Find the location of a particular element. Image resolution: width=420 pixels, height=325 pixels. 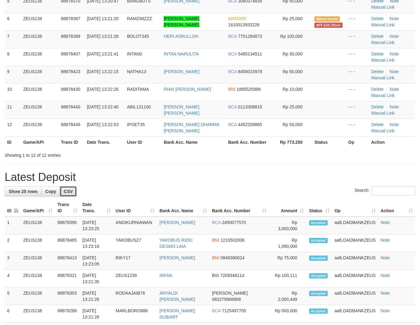

span: Copy 4452209865 to clipboard is located at coordinates (250, 124).